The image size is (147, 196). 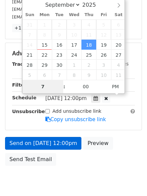 What do you see at coordinates (118, 65) in the screenshot?
I see `span: October 4, 2025` at bounding box center [118, 65].